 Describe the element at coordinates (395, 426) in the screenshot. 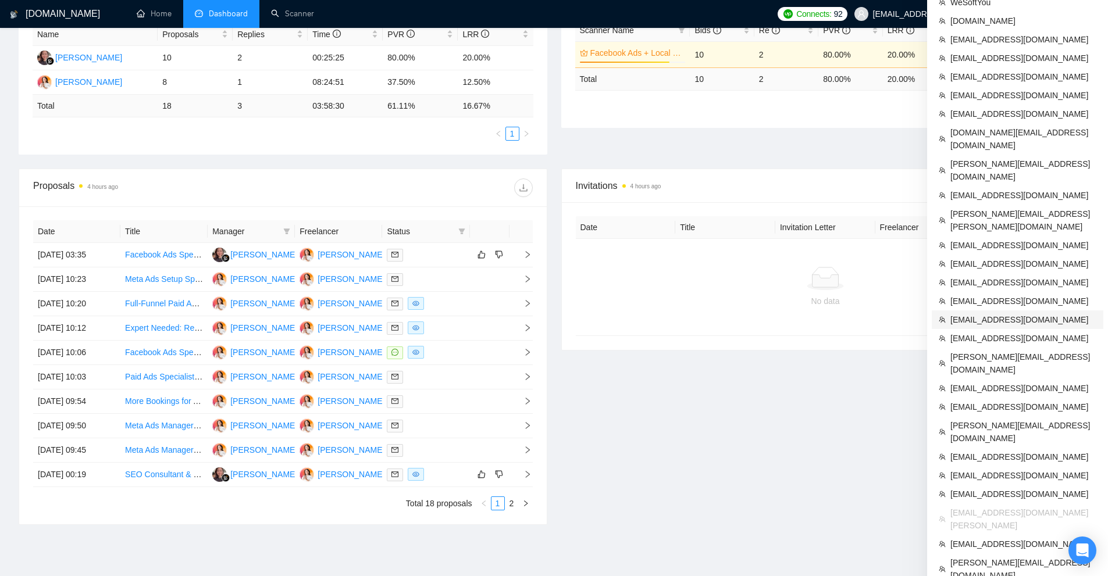

I see `span: mail` at that location.